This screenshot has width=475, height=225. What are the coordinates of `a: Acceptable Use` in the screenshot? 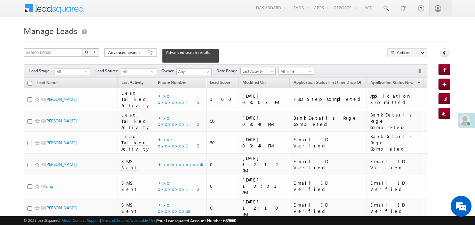 It's located at (143, 220).